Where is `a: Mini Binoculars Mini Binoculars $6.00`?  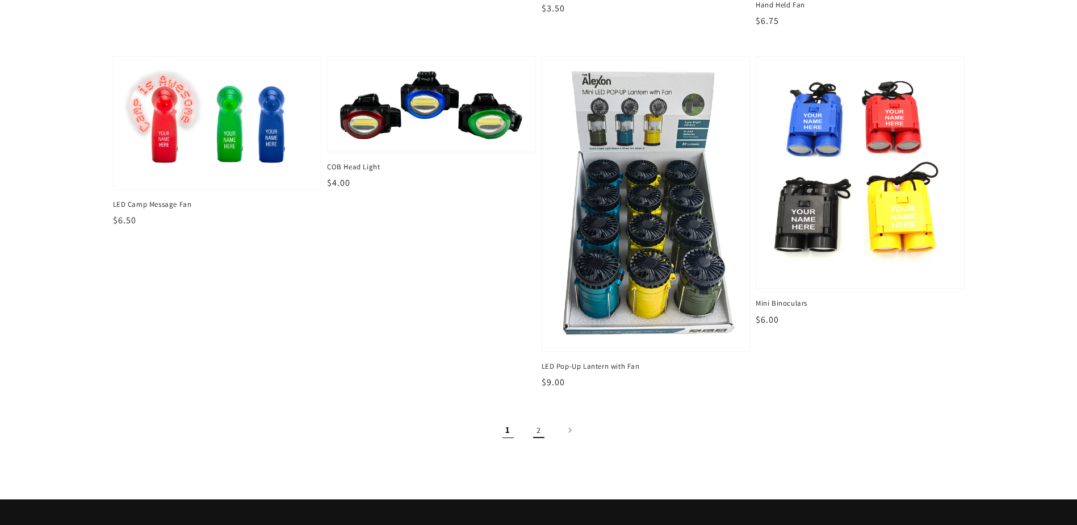
a: Mini Binoculars Mini Binoculars $6.00 is located at coordinates (860, 191).